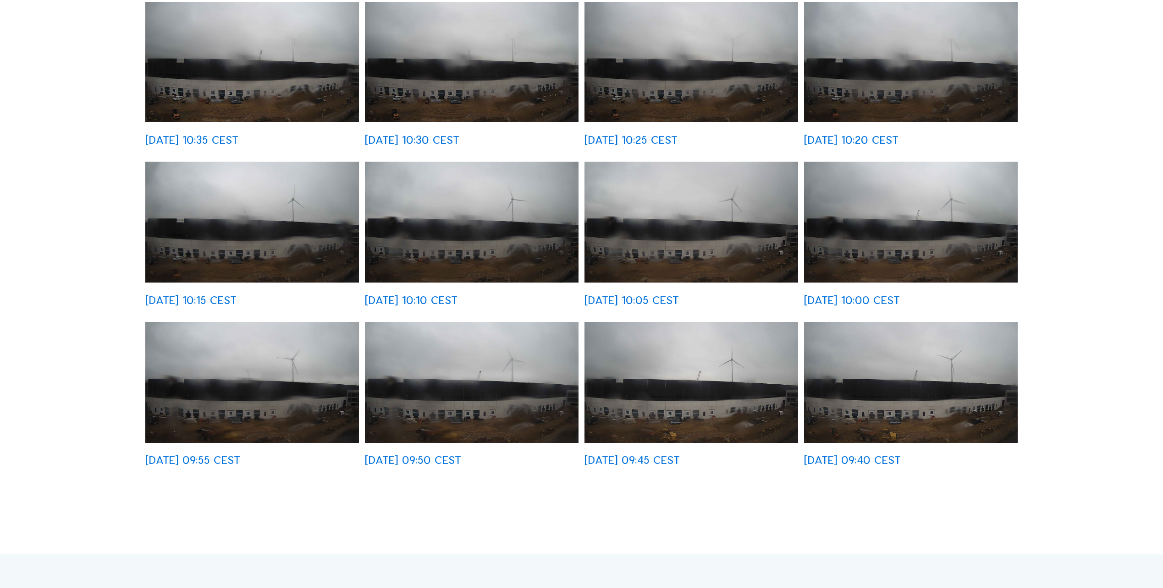 The image size is (1163, 588). Describe the element at coordinates (472, 222) in the screenshot. I see `img: image_53504249` at that location.